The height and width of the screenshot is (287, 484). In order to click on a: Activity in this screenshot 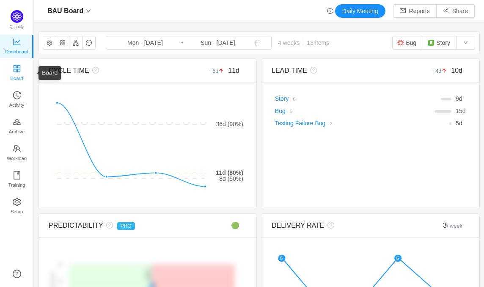, I will do `click(17, 100)`.